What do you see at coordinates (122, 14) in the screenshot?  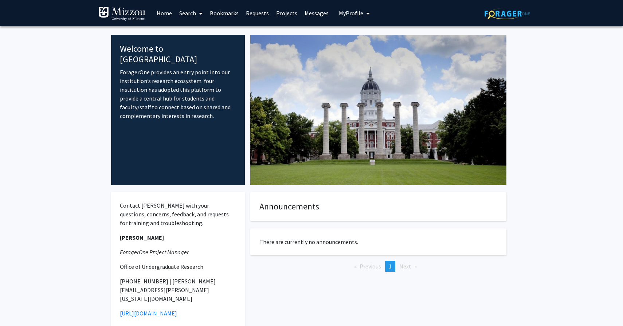 I see `img: University of Missouri Logo` at bounding box center [122, 14].